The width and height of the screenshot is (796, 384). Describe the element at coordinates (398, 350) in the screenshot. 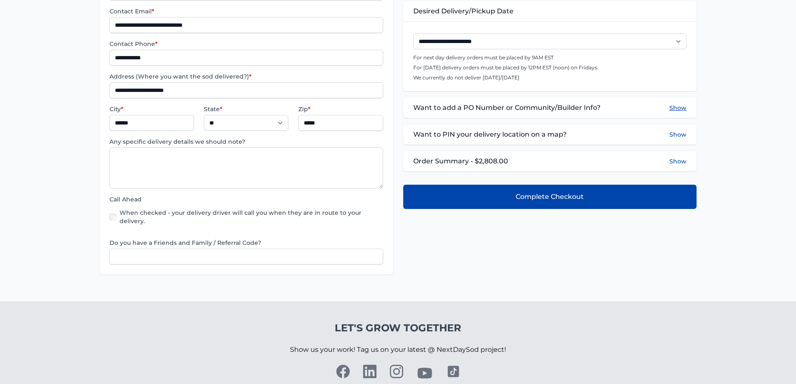

I see `p: Show us your work! Tag us on your latest @ NextDaySod project!` at that location.